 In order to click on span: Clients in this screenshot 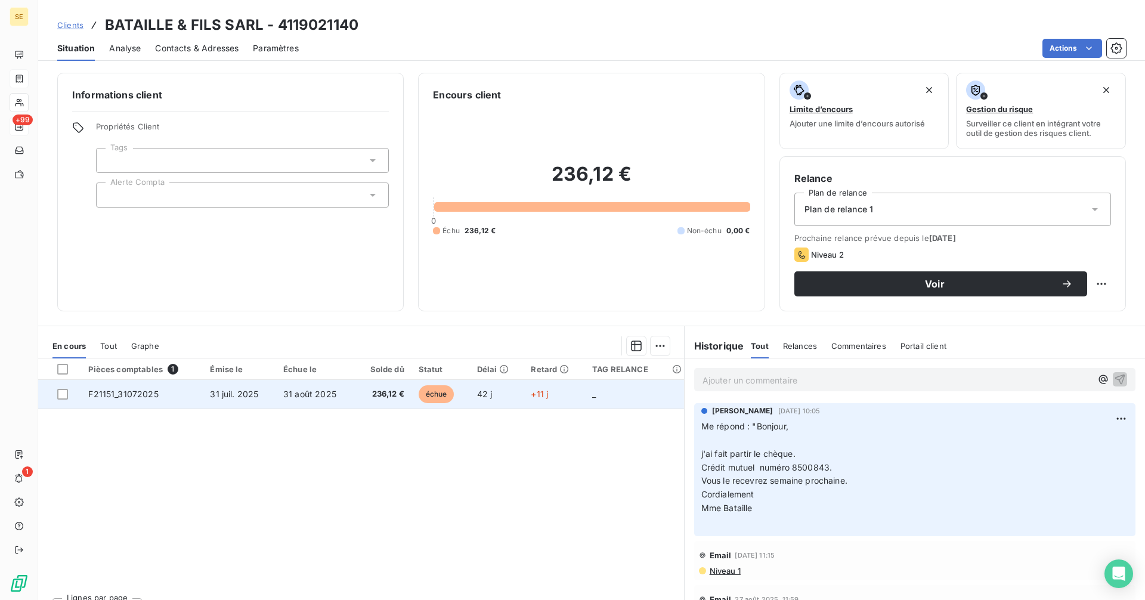, I will do `click(70, 25)`.